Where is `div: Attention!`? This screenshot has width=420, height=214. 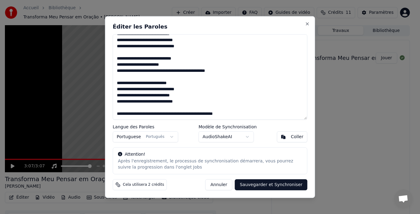 div: Attention! is located at coordinates (210, 155).